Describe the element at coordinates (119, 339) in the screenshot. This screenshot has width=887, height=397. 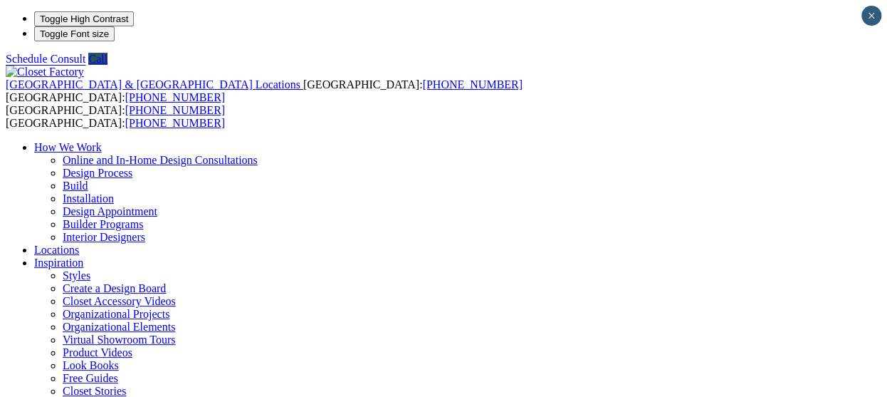
I see `a: Virtual Showroom Tours` at that location.